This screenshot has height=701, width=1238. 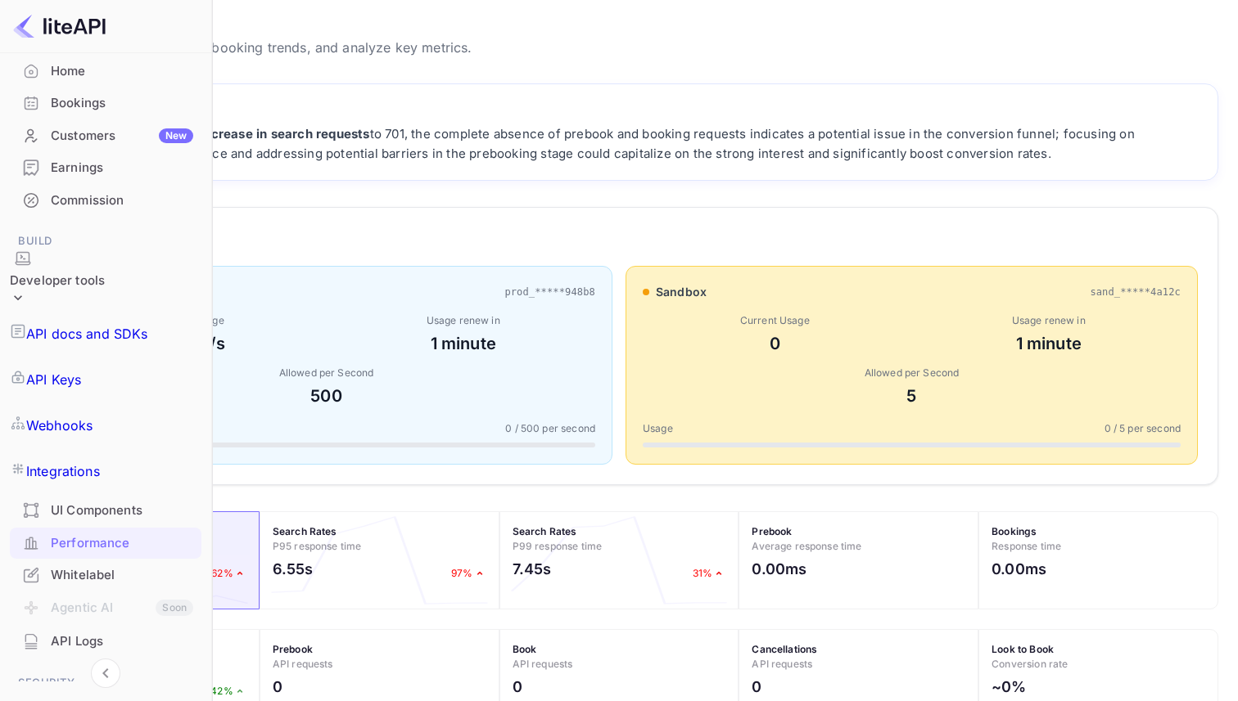 I want to click on span: Security, so click(x=106, y=683).